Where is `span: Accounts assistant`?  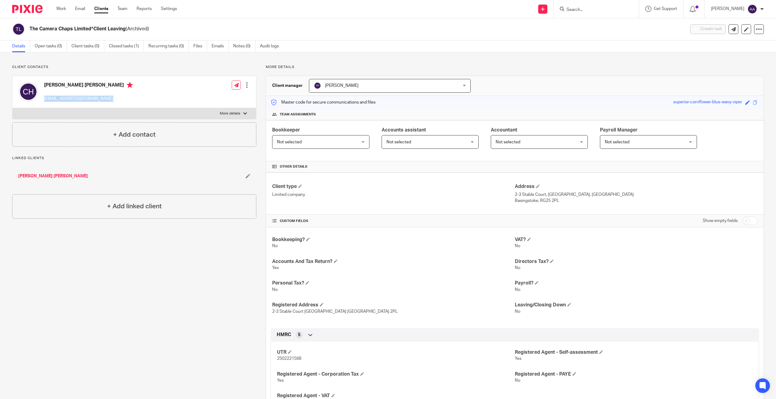
span: Accounts assistant is located at coordinates (404, 130).